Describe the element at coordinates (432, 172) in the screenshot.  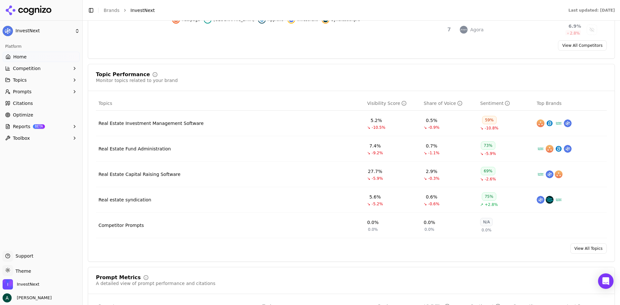
I see `div: 2.9%` at that location.